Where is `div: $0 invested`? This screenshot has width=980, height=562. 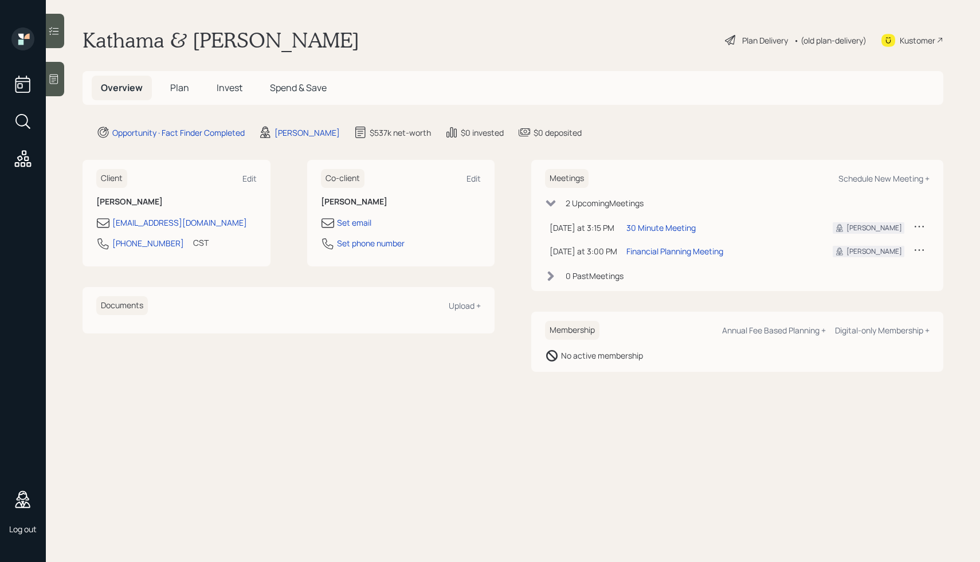 div: $0 invested is located at coordinates (482, 132).